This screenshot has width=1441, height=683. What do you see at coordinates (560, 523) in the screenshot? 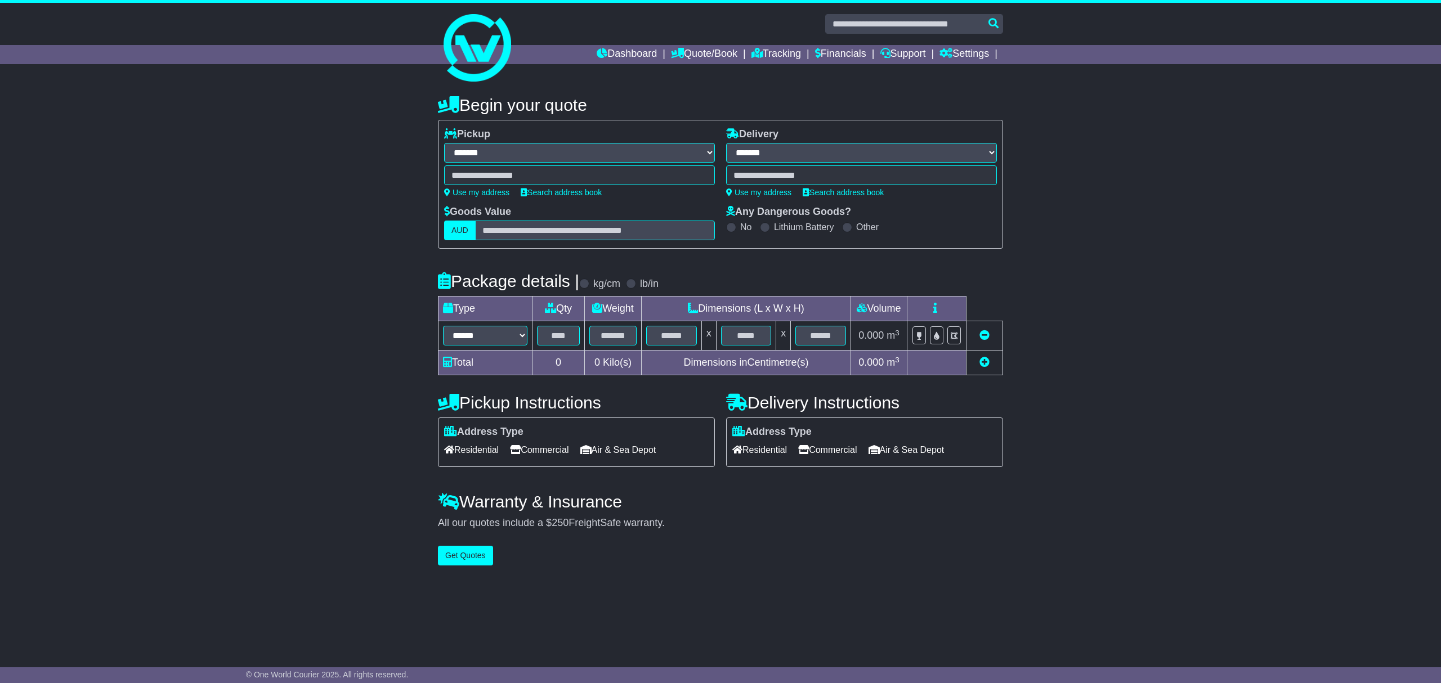
I see `span: 250` at bounding box center [560, 523].